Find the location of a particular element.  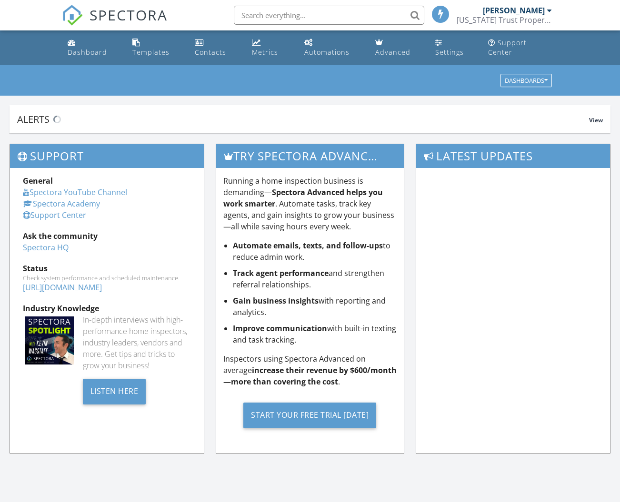

a: Metrics is located at coordinates (270, 48).